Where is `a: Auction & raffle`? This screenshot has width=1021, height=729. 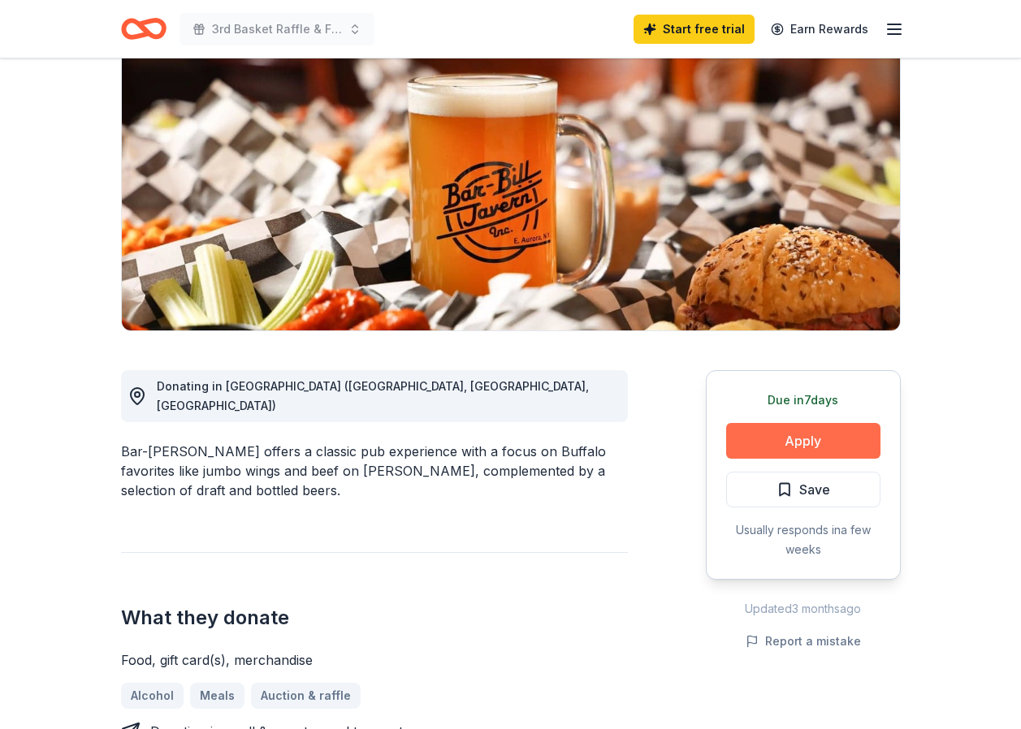
a: Auction & raffle is located at coordinates (305, 696).